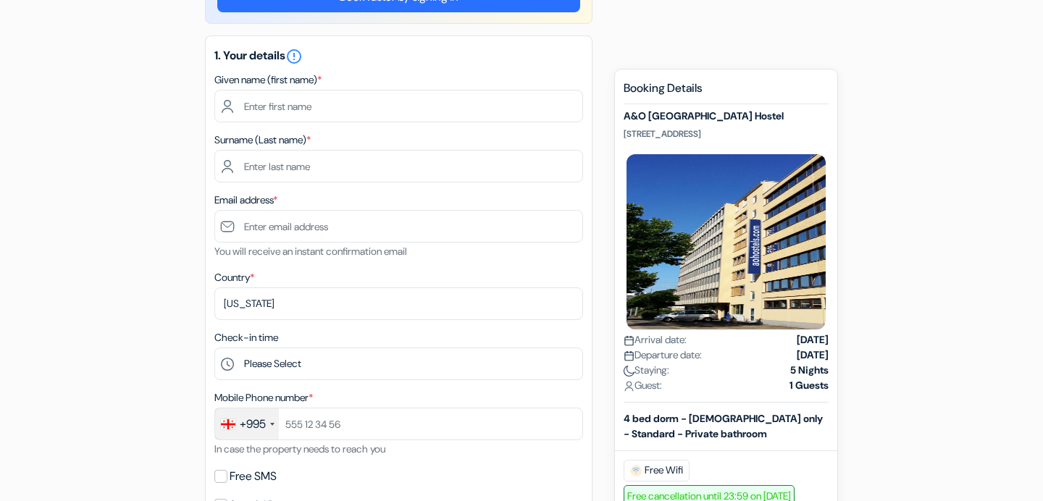 This screenshot has height=501, width=1043. I want to click on h5: 1. Your details, so click(398, 56).